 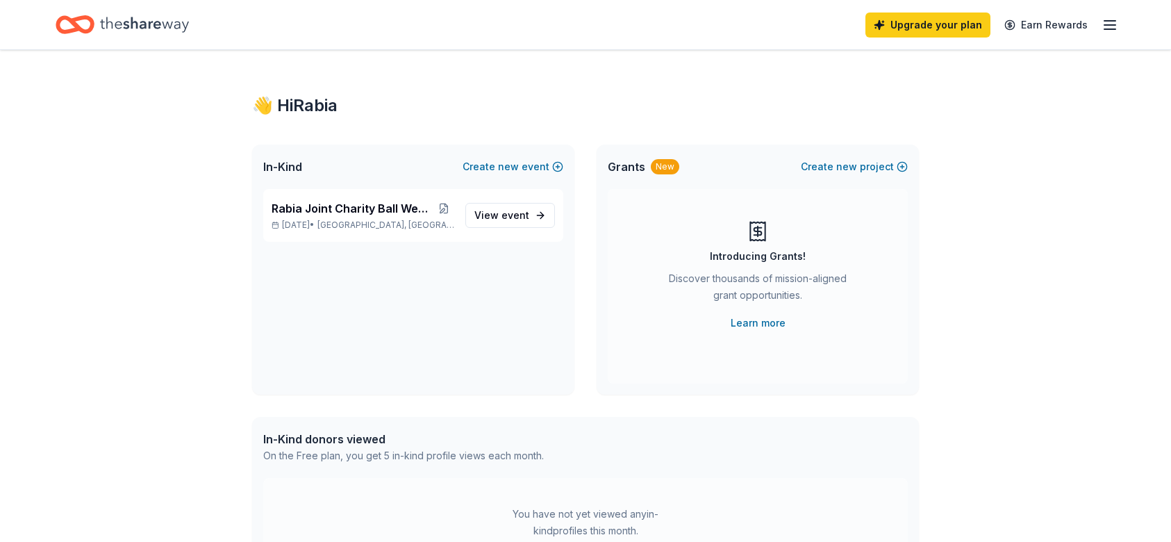 What do you see at coordinates (758, 323) in the screenshot?
I see `a: Learn more` at bounding box center [758, 323].